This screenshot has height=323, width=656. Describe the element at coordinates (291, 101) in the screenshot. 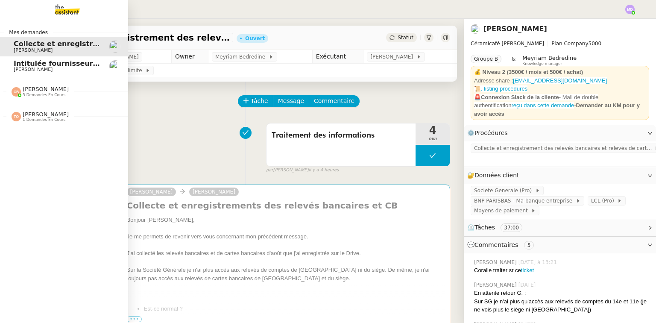

I see `button: Message` at that location.